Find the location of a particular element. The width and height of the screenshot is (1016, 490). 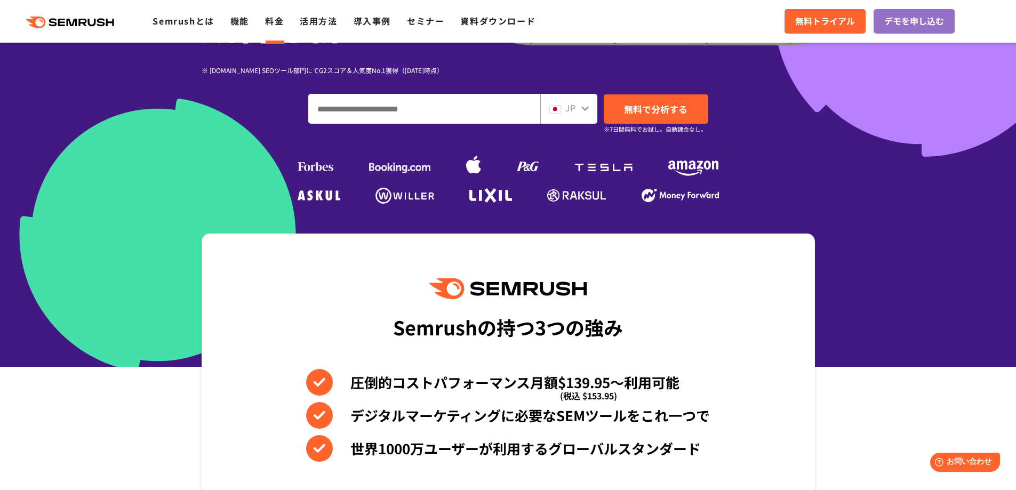

span: 無料で分析する is located at coordinates (656, 109).